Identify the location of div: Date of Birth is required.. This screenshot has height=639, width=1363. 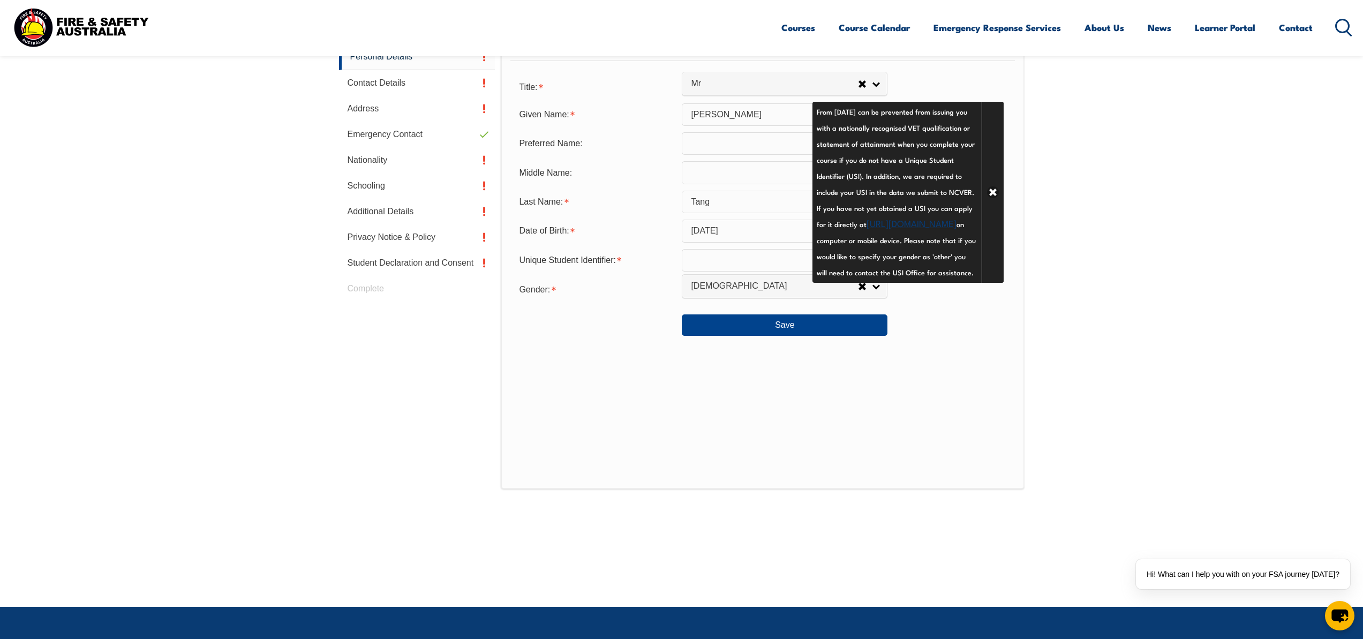
(596, 231).